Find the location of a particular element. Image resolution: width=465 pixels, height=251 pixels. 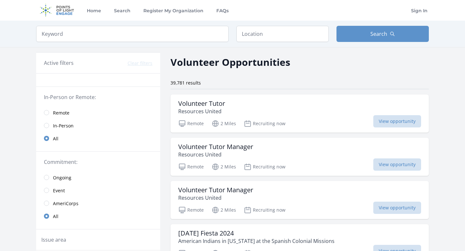

span: AmeriCorps is located at coordinates (66, 204).